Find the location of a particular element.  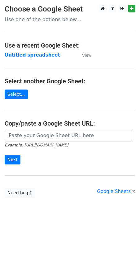

h4: Select another Google Sheet: is located at coordinates (70, 81).